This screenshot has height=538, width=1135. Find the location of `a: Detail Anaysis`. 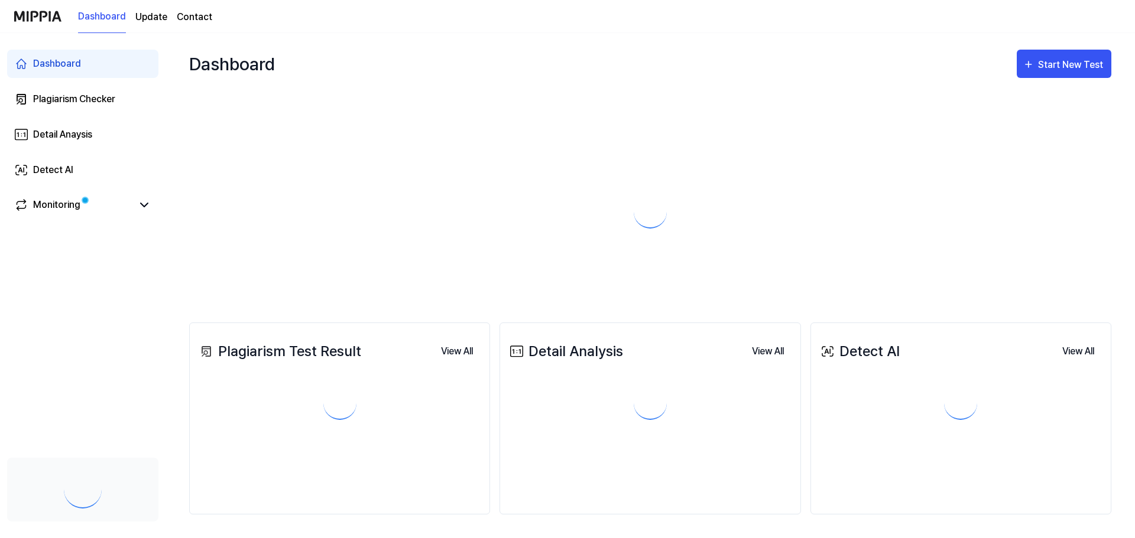

a: Detail Anaysis is located at coordinates (83, 135).